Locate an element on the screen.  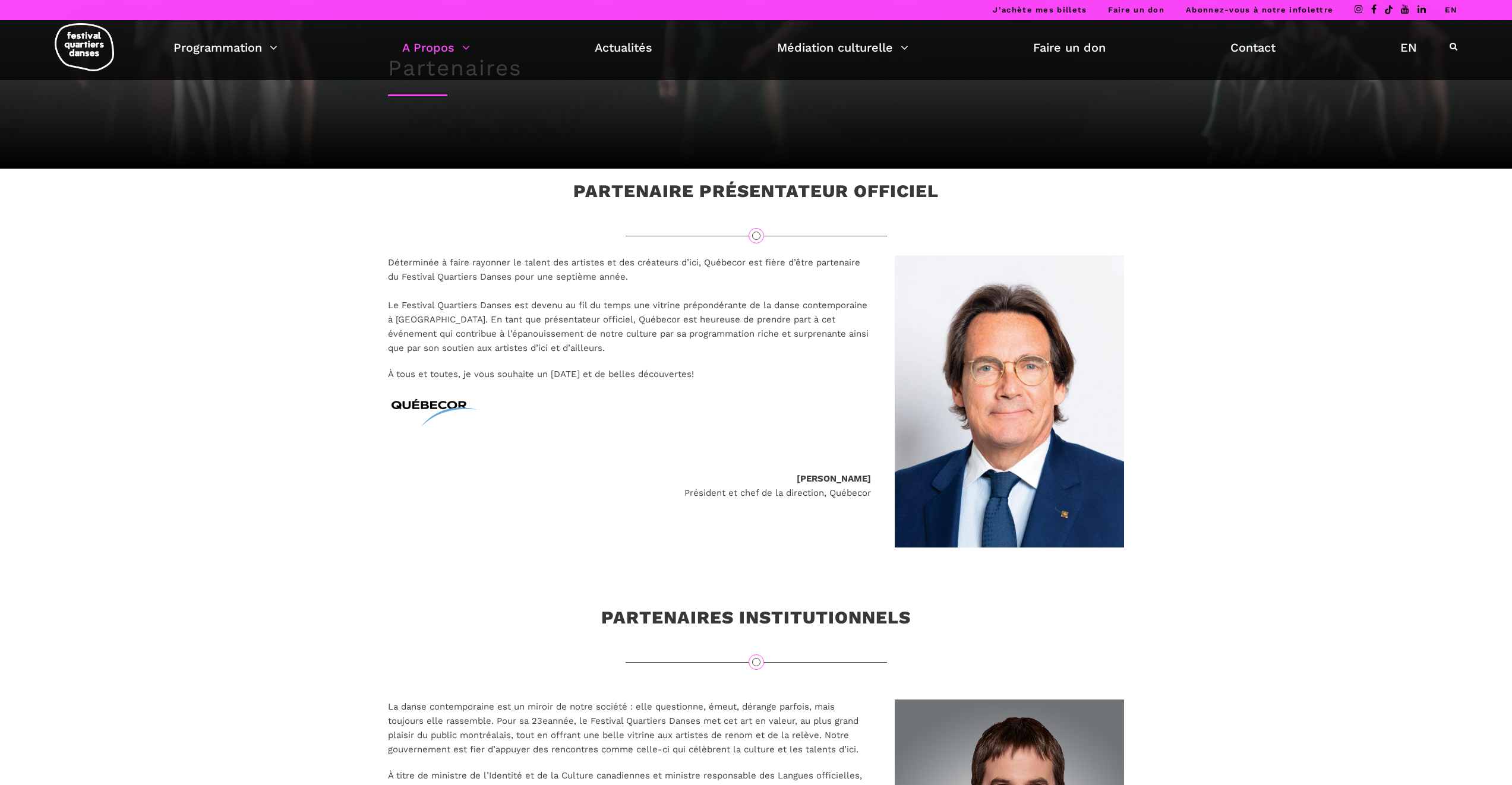
p: Président et chef de la direction, Québecor is located at coordinates (629, 486).